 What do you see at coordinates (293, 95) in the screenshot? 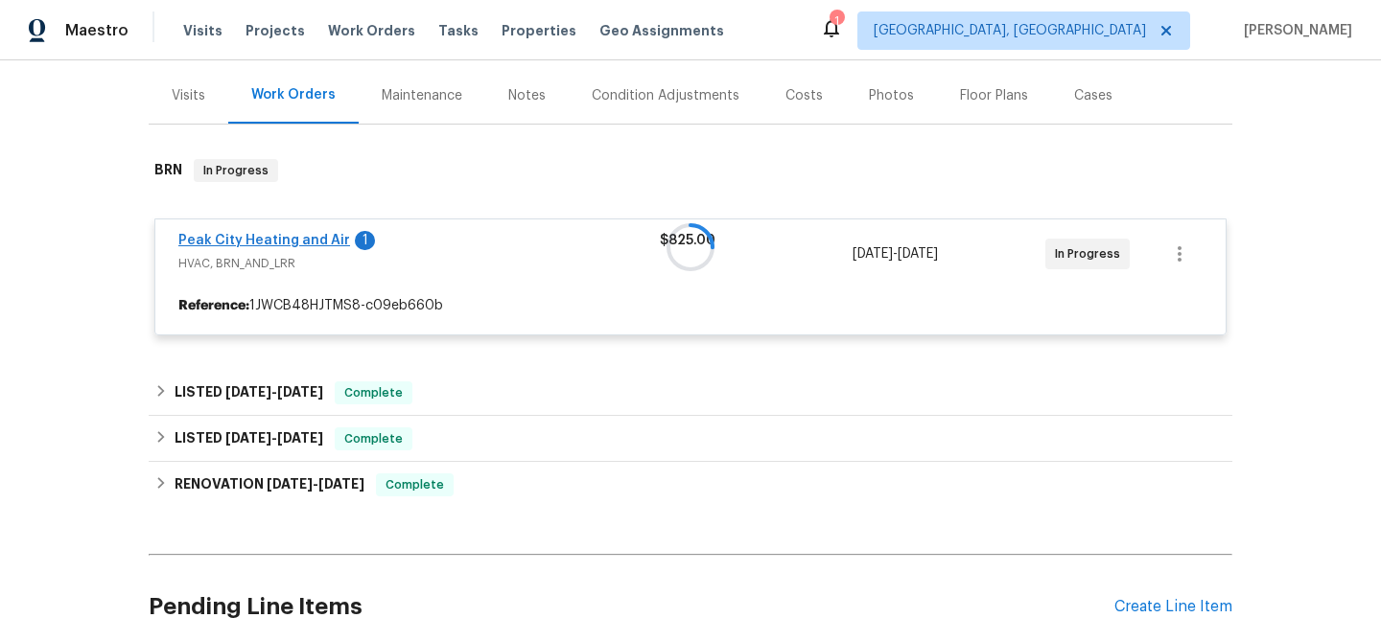
I see `div: Work Orders` at bounding box center [293, 95].